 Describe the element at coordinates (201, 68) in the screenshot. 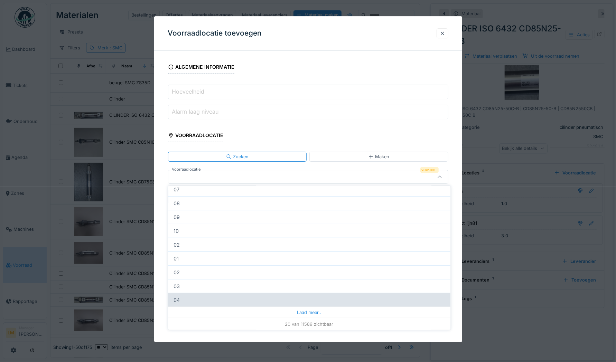

I see `div: Algemene informatie` at that location.